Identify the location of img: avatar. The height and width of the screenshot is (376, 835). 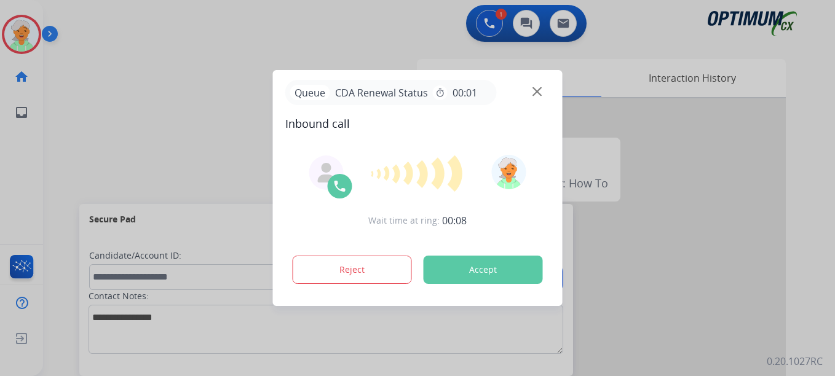
(509, 172).